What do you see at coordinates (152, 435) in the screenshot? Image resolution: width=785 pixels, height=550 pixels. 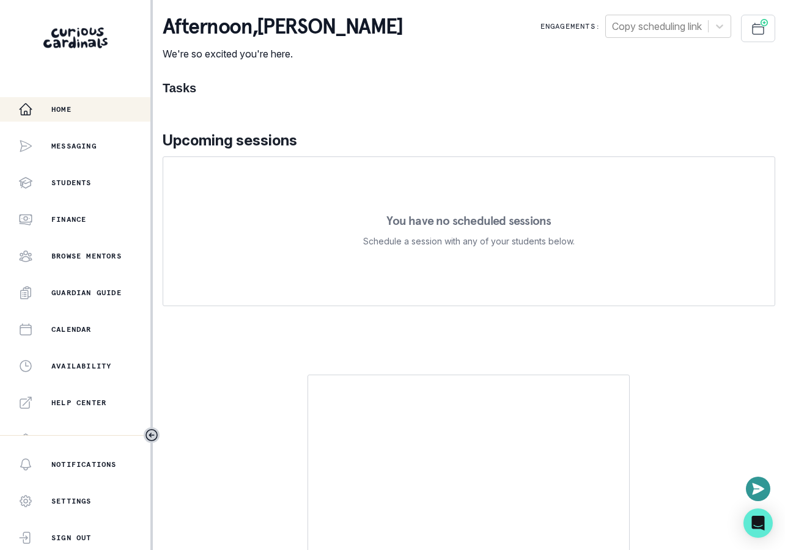 I see `button: Toggle sidebar` at bounding box center [152, 435].